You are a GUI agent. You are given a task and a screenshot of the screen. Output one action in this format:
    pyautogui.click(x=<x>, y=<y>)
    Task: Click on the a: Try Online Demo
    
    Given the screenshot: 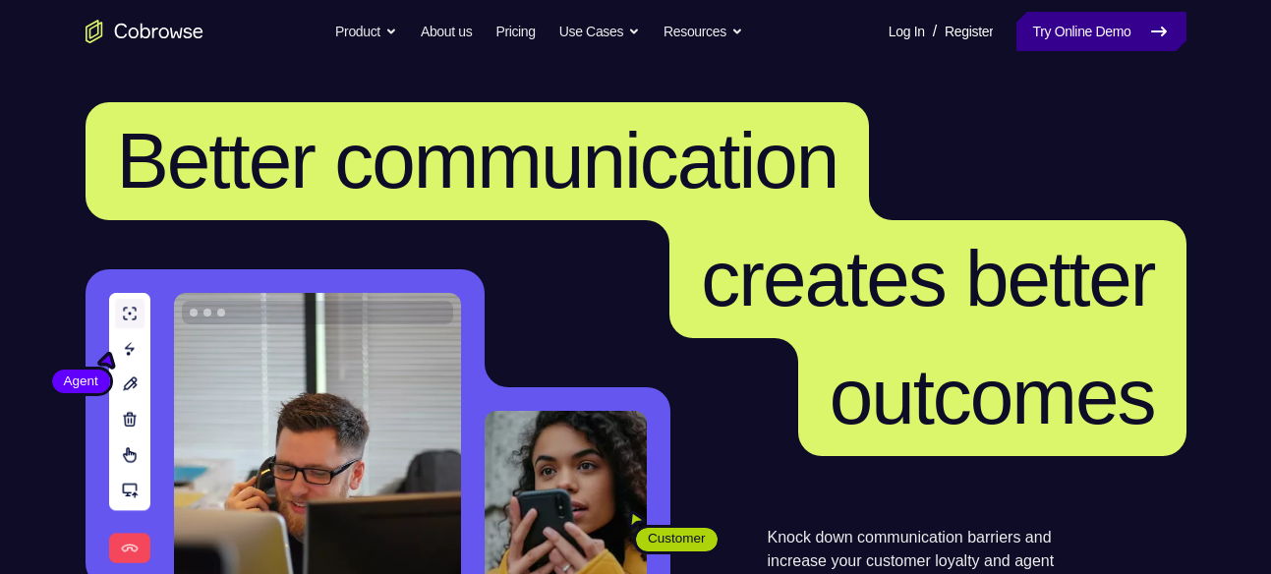 What is the action you would take?
    pyautogui.click(x=1101, y=31)
    